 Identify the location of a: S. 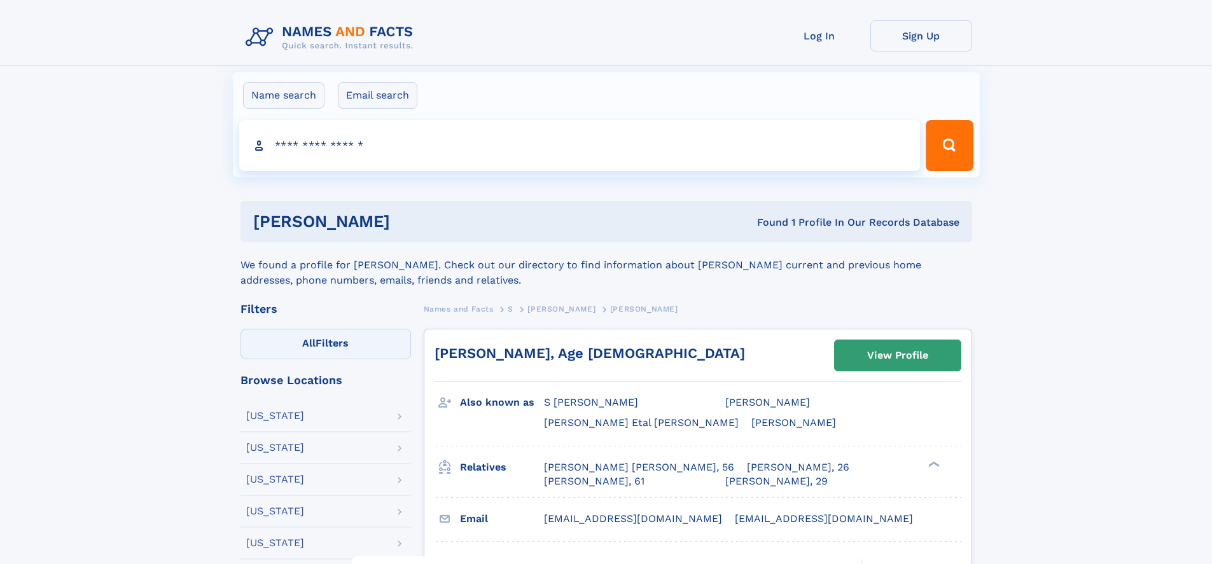
(510, 309).